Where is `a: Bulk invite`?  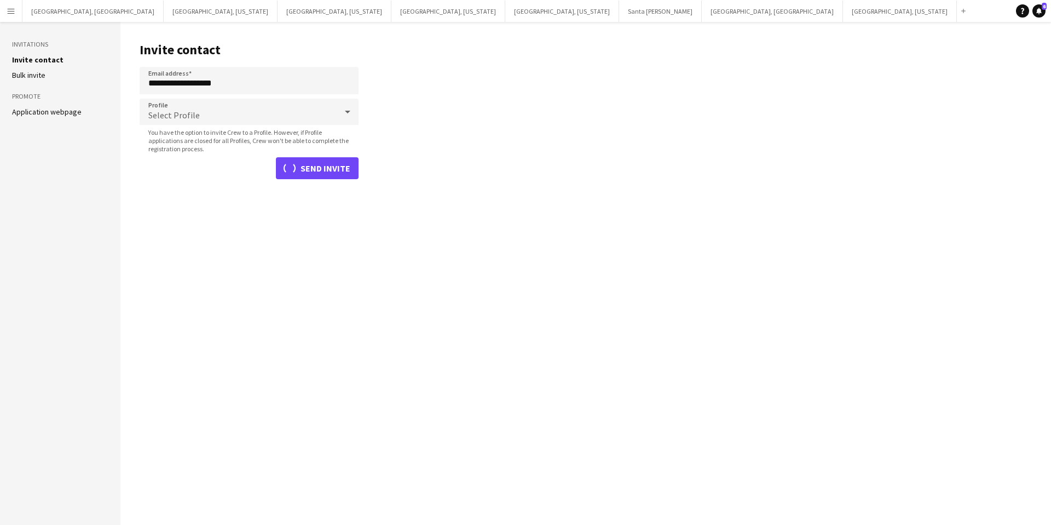 a: Bulk invite is located at coordinates (28, 75).